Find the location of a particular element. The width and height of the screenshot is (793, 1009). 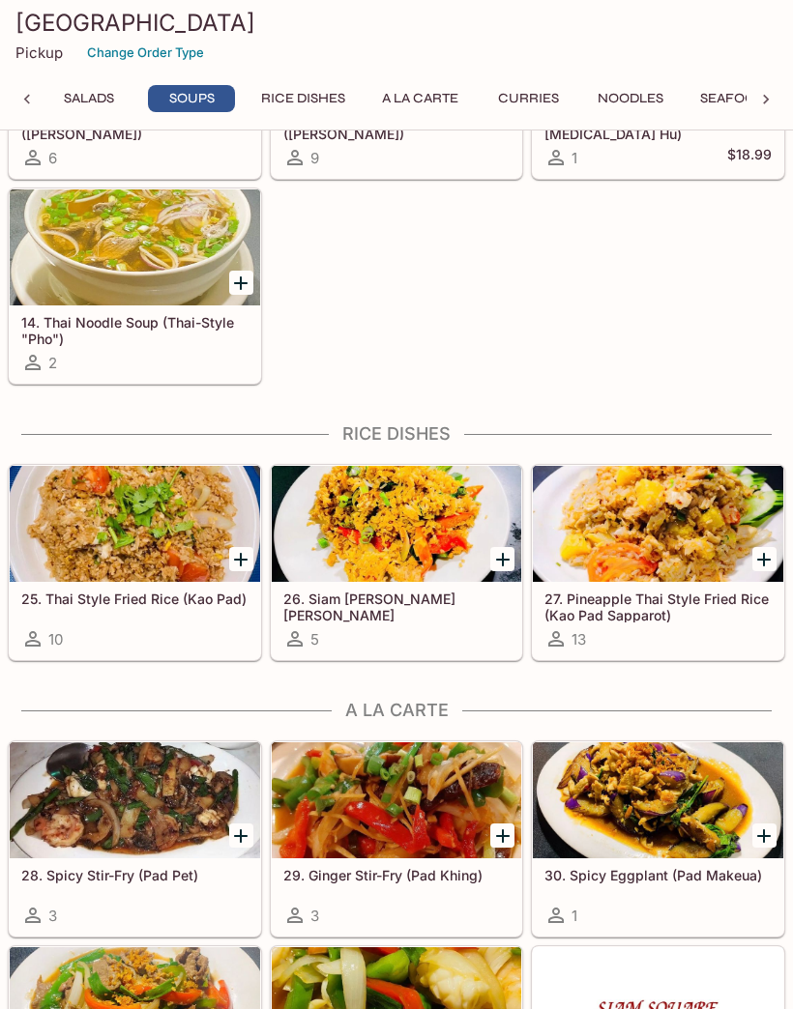

h5: 27. Pineapple Thai Style Fried Rice (Kao Pad Sapparot) is located at coordinates (657, 606).